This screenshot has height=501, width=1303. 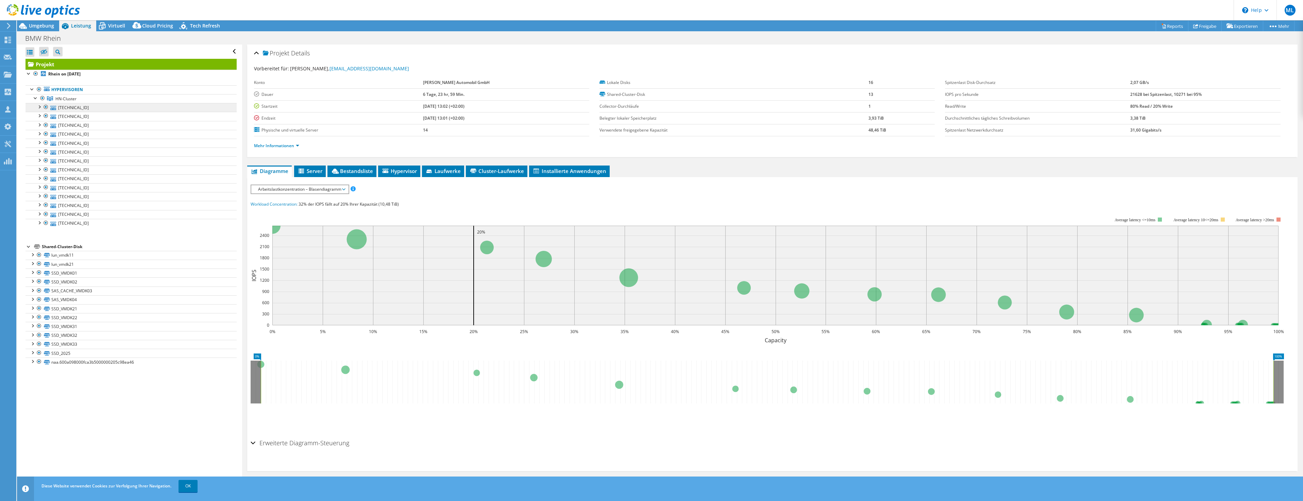 What do you see at coordinates (131, 291) in the screenshot?
I see `a: SAS_CACHE_VMDK03` at bounding box center [131, 291].